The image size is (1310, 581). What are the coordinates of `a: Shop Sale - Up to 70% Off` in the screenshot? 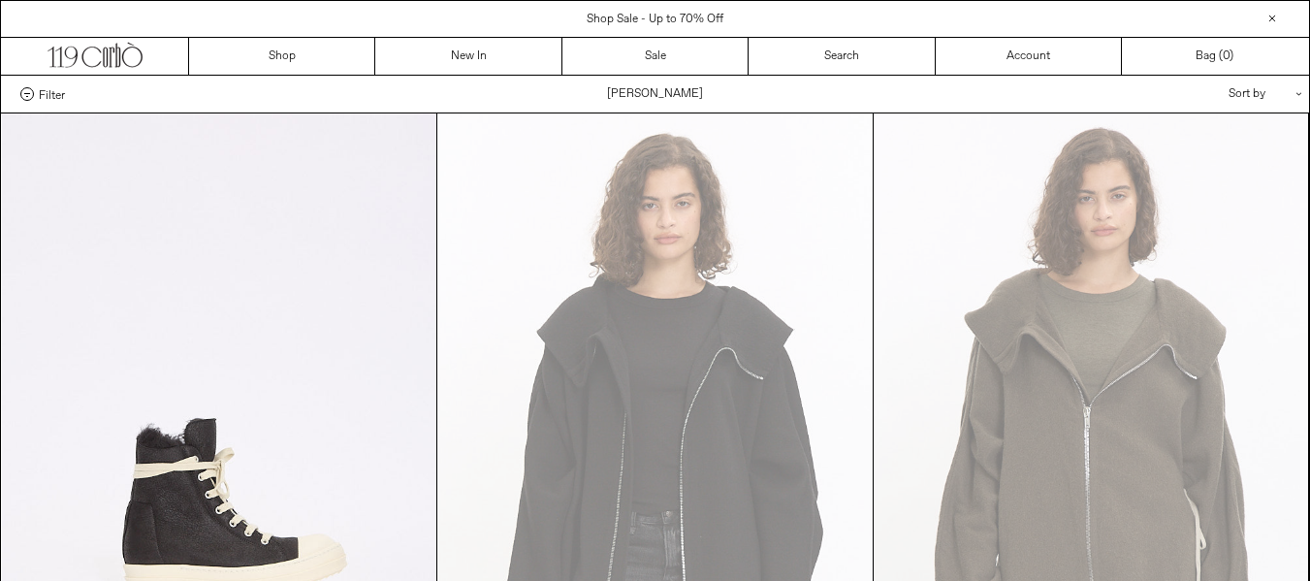 It's located at (655, 19).